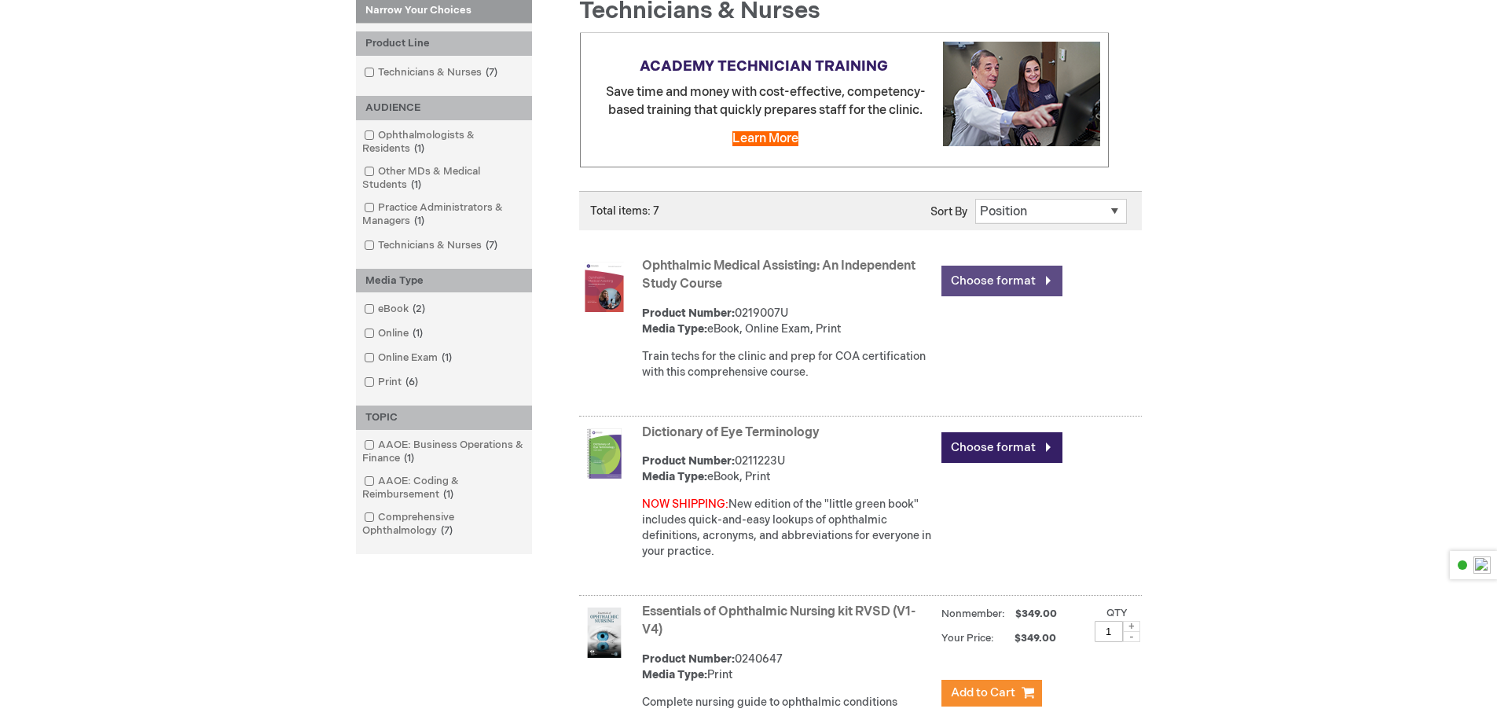  What do you see at coordinates (625, 211) in the screenshot?
I see `span: Total items: 7` at bounding box center [625, 211].